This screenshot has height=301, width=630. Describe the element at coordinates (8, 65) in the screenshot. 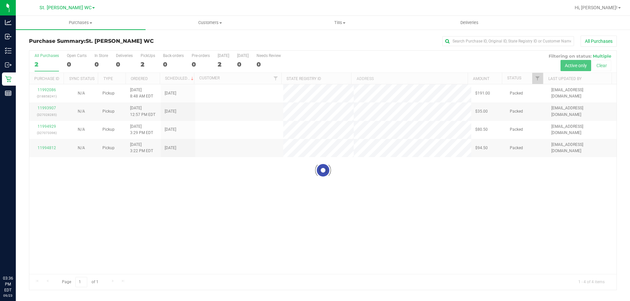

I see `inline-svg: Outbound` at that location.